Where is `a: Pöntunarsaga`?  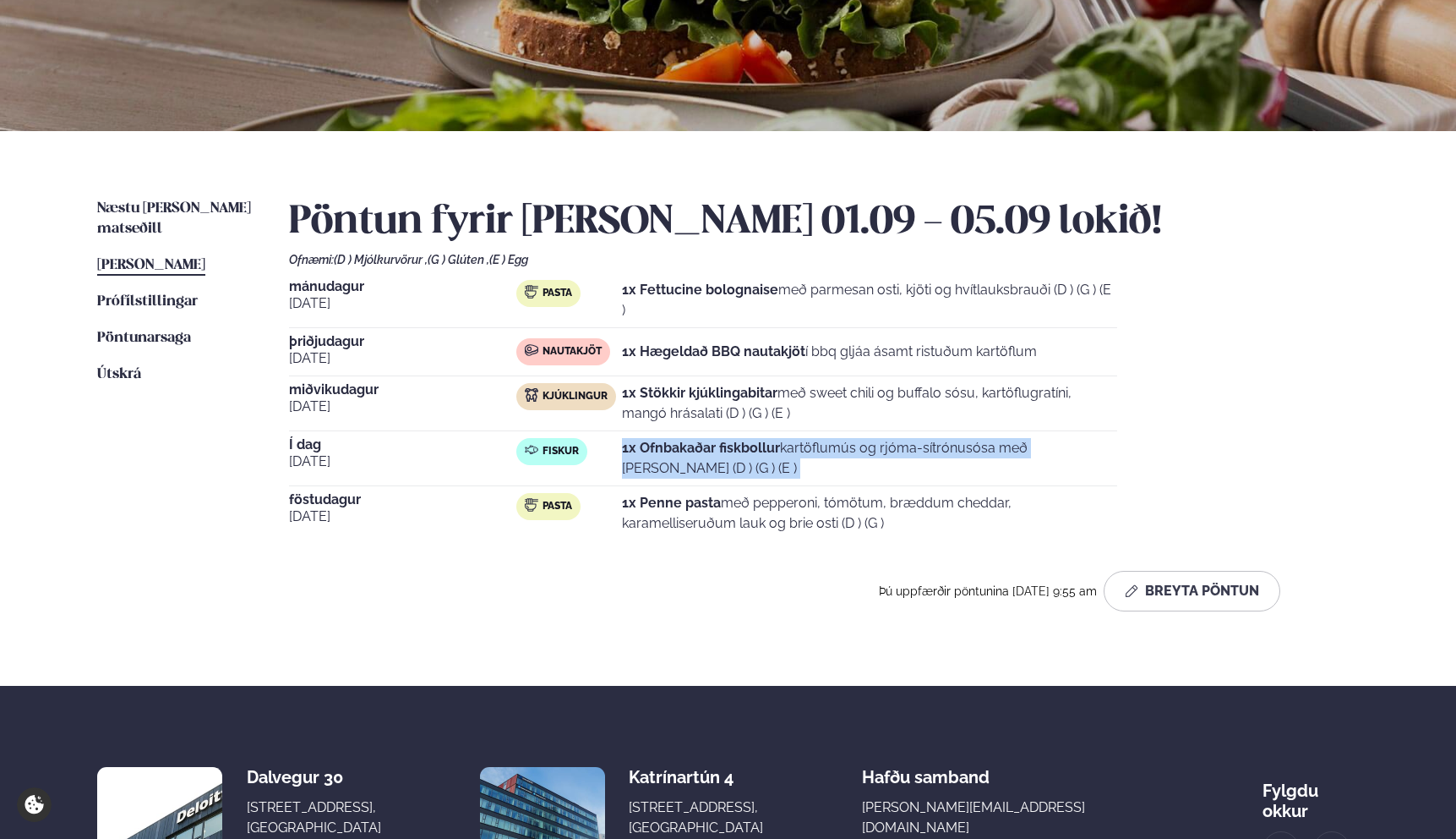
a: Pöntunarsaga is located at coordinates (143, 338).